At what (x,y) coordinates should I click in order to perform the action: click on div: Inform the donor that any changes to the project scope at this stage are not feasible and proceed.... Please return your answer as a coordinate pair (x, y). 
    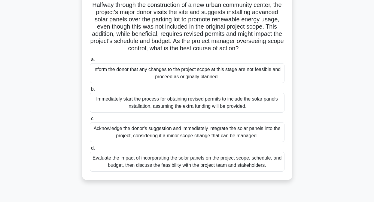
    Looking at the image, I should click on (187, 73).